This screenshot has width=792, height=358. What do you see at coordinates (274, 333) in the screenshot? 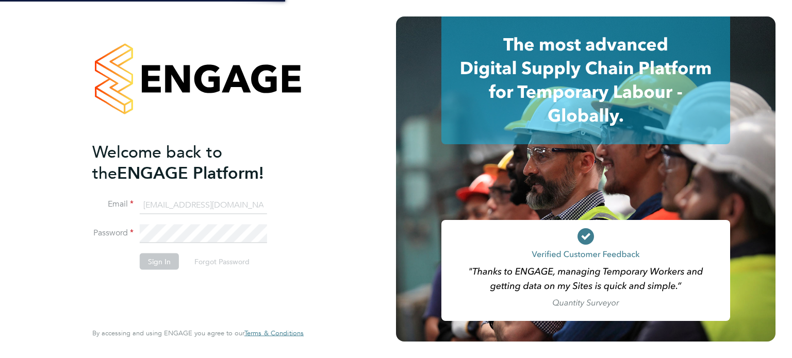
I see `span: Terms & Conditions` at bounding box center [274, 333].